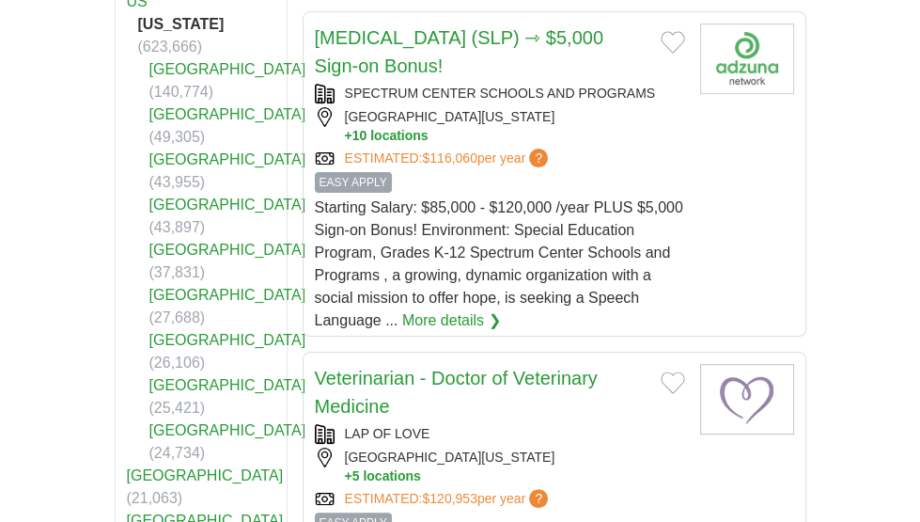  I want to click on span: (25,421), so click(178, 407).